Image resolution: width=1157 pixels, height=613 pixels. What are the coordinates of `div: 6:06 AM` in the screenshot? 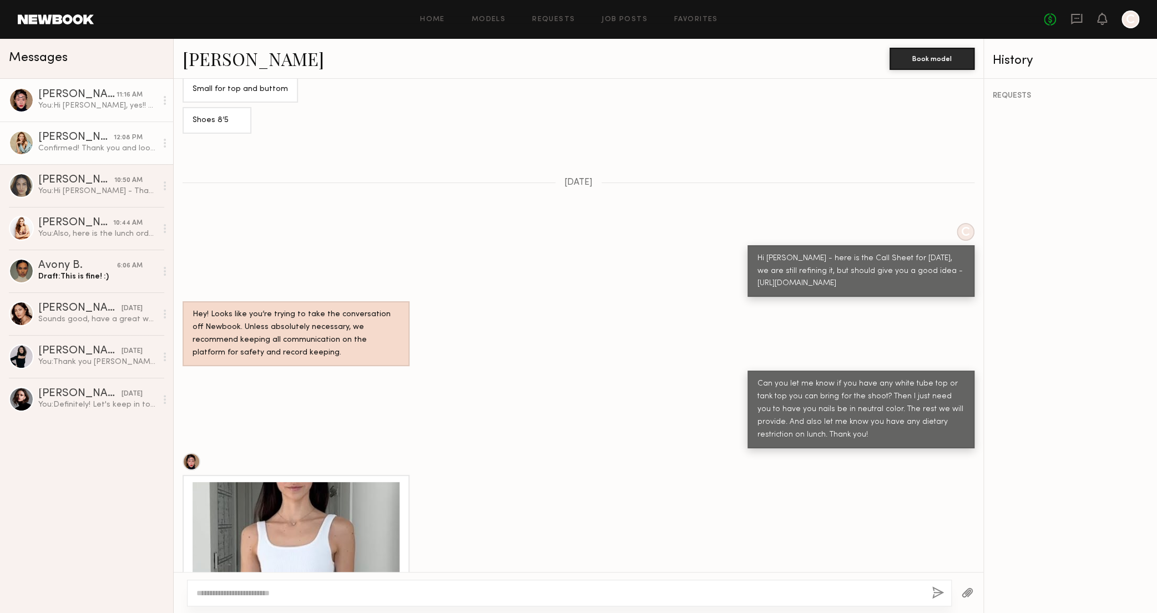 It's located at (130, 266).